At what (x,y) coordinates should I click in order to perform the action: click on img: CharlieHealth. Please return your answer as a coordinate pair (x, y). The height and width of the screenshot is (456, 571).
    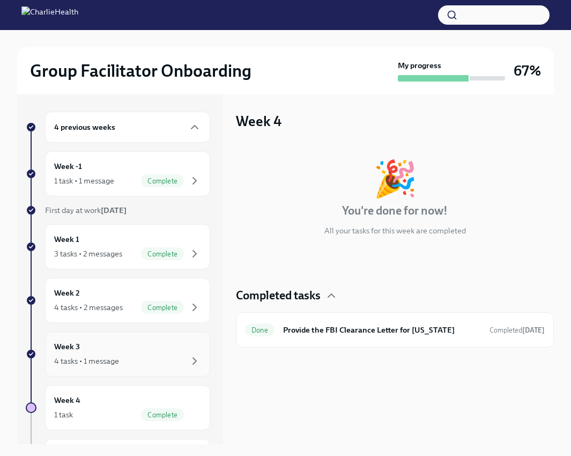
    Looking at the image, I should click on (50, 15).